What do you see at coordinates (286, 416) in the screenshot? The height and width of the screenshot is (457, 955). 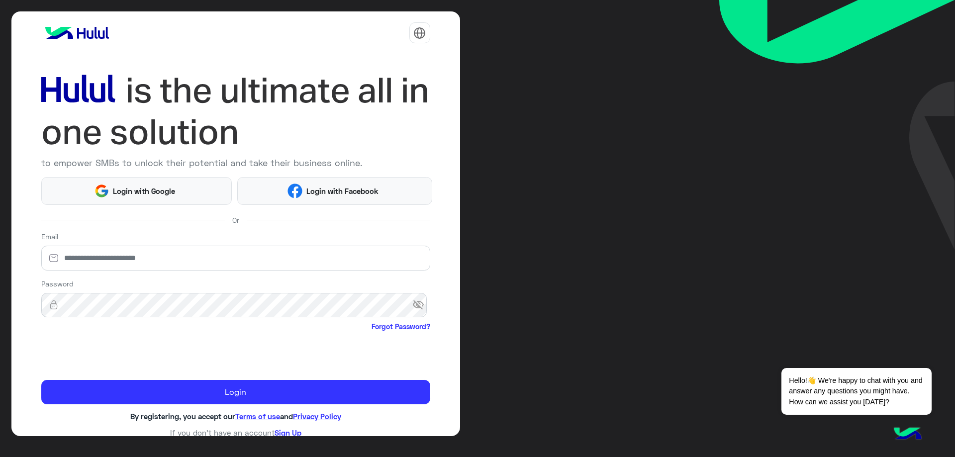 I see `span: and` at bounding box center [286, 416].